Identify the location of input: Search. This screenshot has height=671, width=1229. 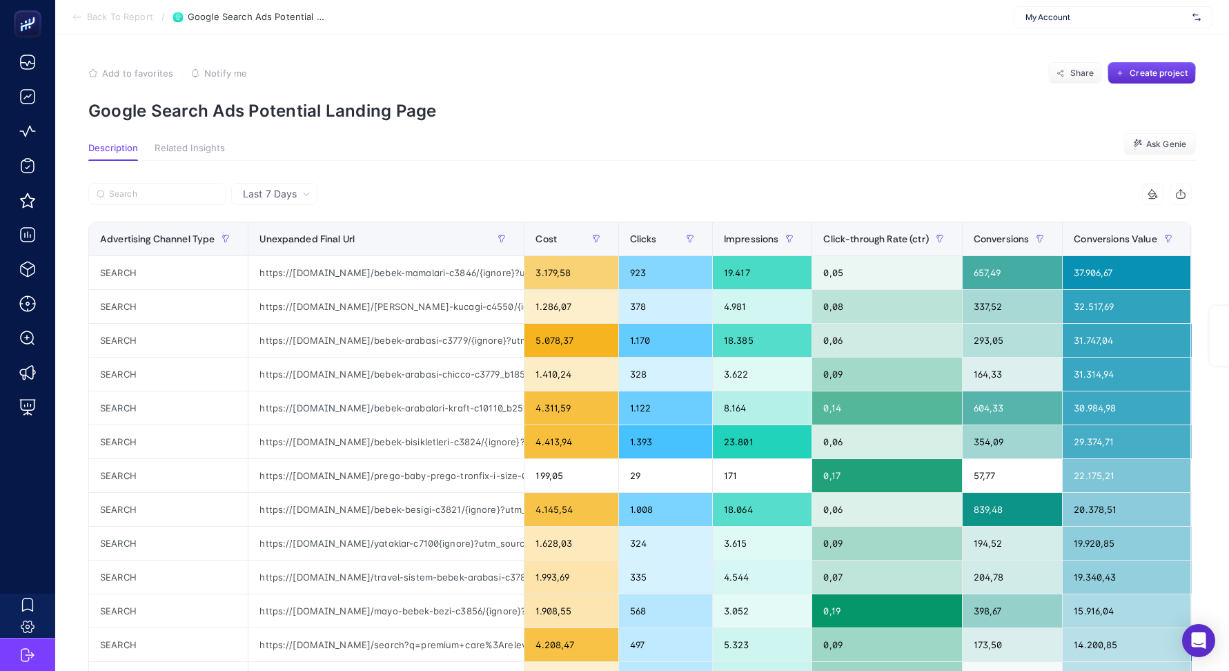
(163, 194).